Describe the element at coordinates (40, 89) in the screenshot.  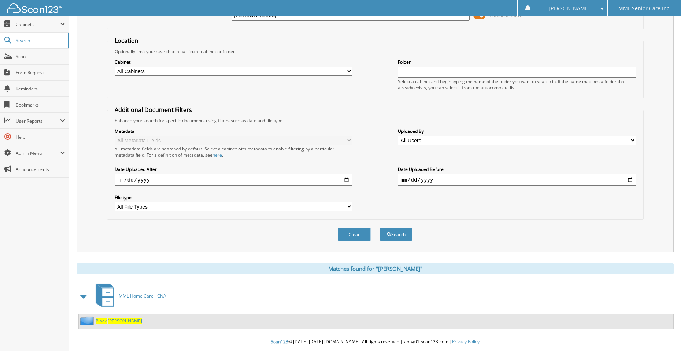
I see `span: Reminders` at that location.